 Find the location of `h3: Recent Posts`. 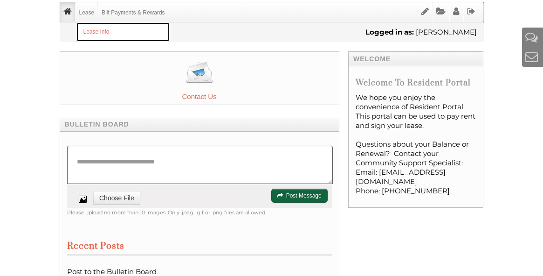

h3: Recent Posts is located at coordinates (200, 248).